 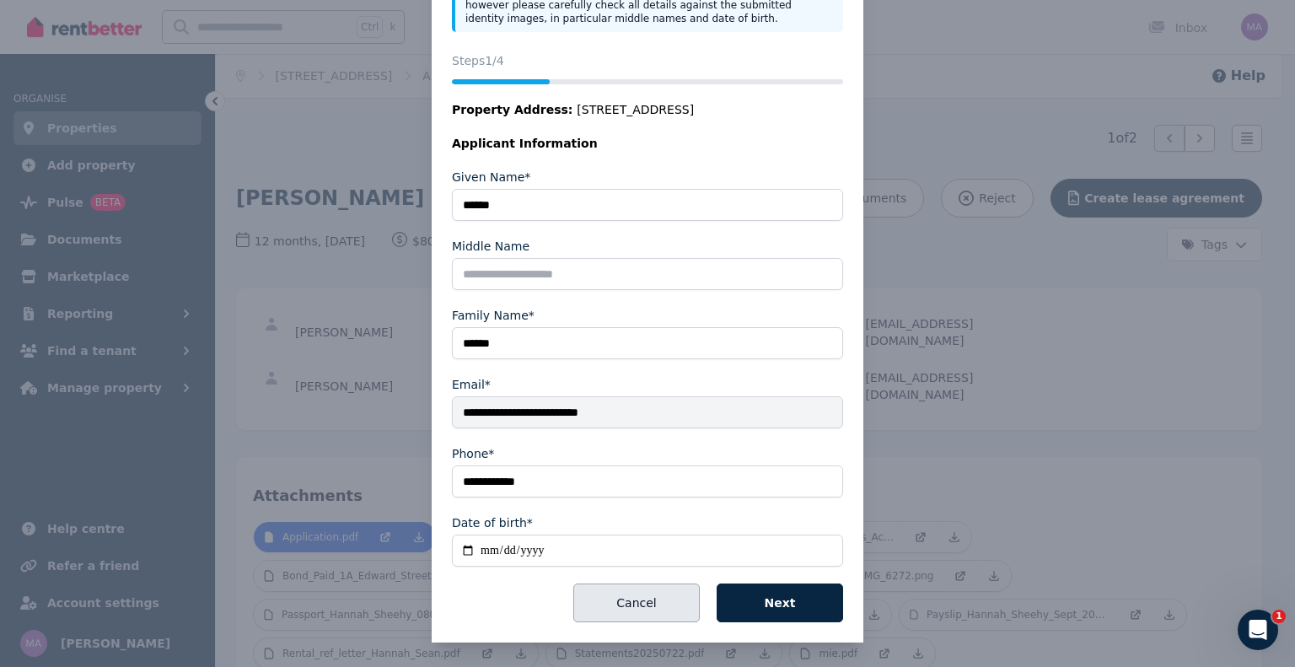 I want to click on span: 1, so click(x=1279, y=617).